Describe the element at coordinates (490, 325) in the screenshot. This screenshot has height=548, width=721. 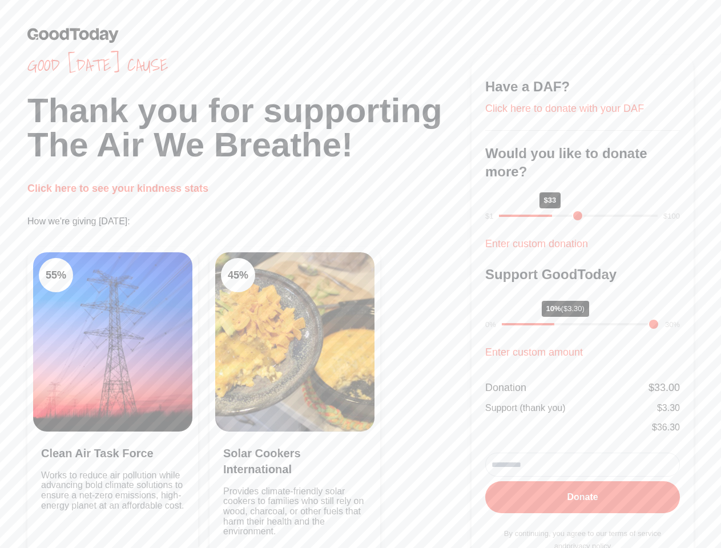
I see `div: 0%` at that location.